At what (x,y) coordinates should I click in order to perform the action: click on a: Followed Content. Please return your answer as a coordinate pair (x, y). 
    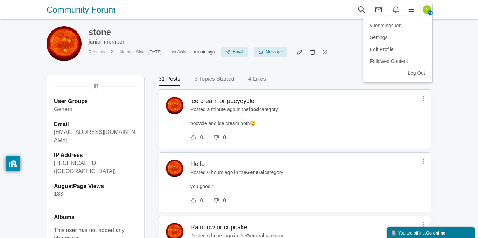
    Looking at the image, I should click on (398, 61).